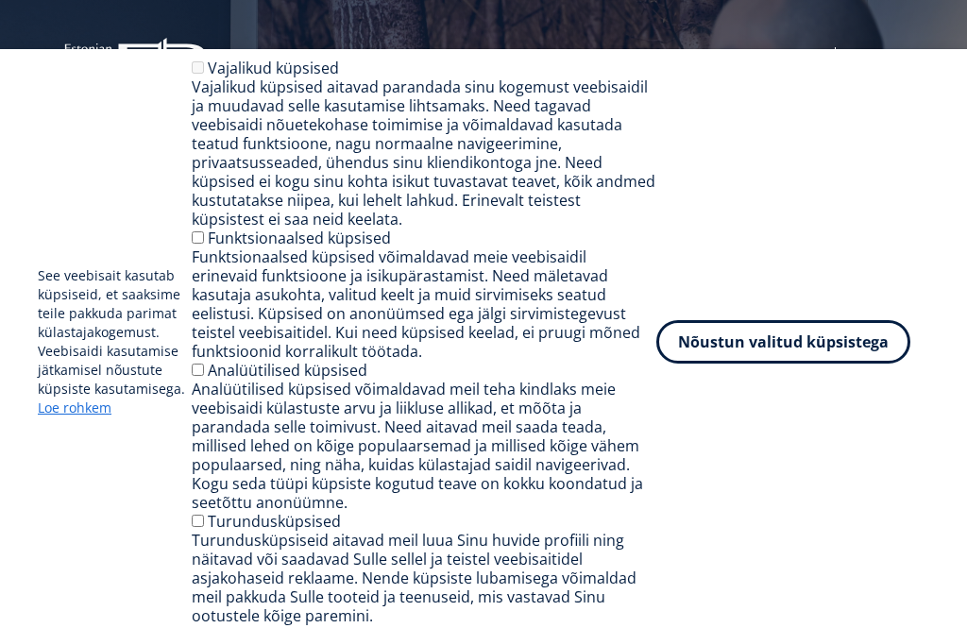 The width and height of the screenshot is (967, 628). What do you see at coordinates (114, 342) in the screenshot?
I see `p: See veebisait kasutab küpsiseid, et saaksime teile pakkuda parimat külastajakogemust. Veebisaidi ...` at bounding box center [114, 342].